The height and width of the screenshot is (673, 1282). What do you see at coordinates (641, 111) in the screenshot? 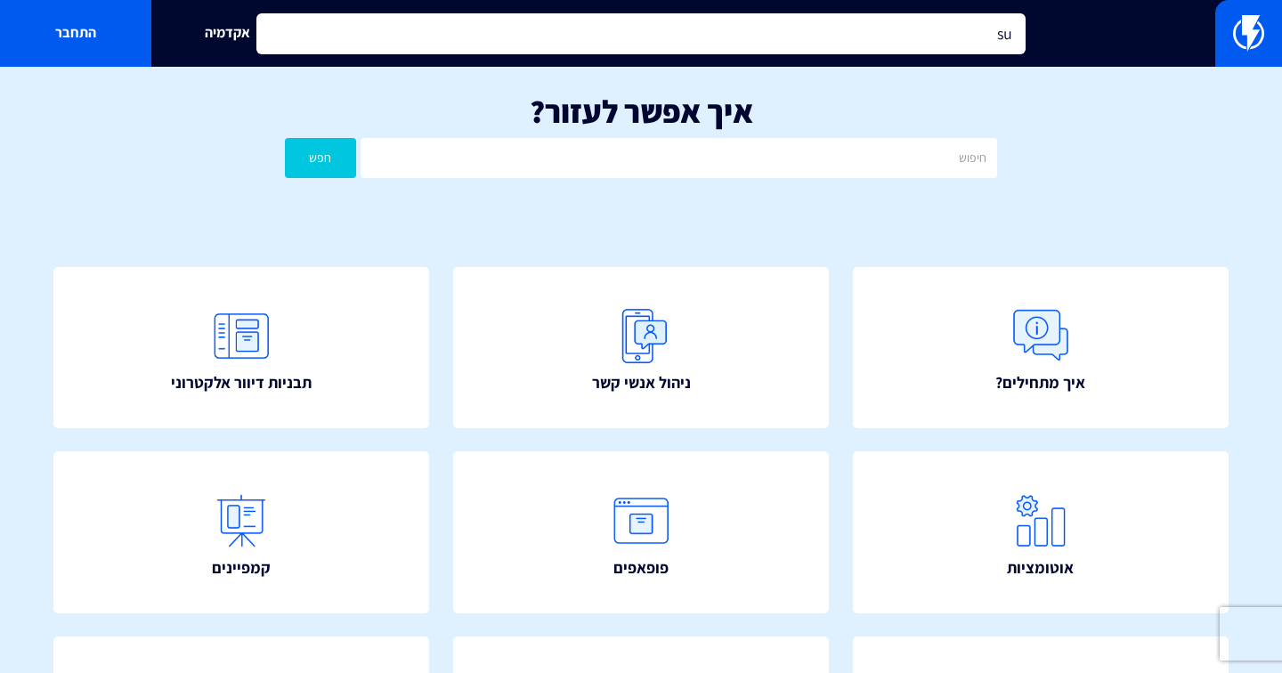
I see `h1: איך אפשר לעזור?` at bounding box center [641, 111].